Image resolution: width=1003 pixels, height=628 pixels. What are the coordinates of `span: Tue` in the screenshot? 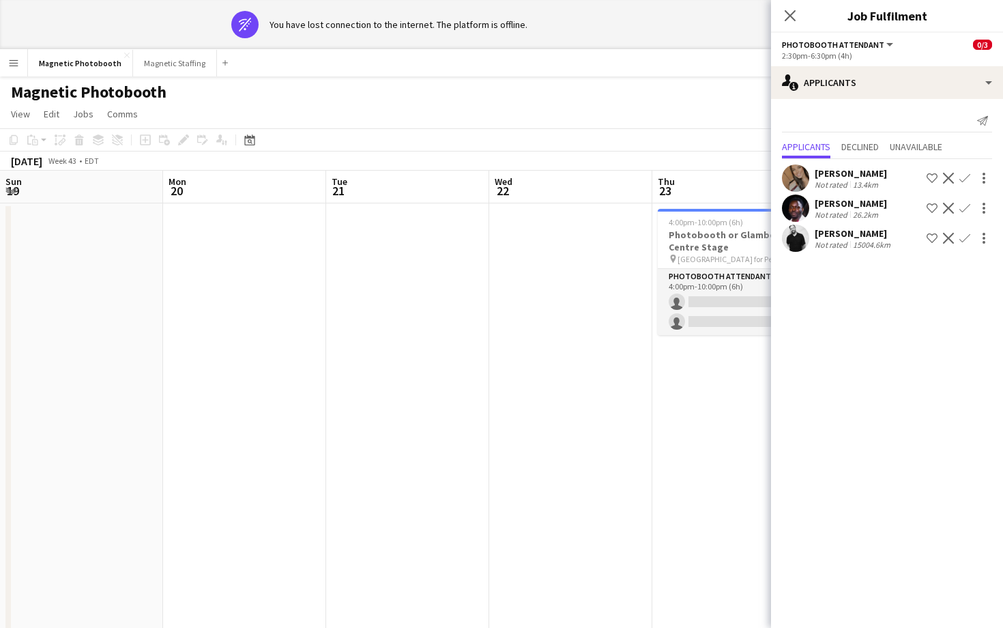 It's located at (339, 181).